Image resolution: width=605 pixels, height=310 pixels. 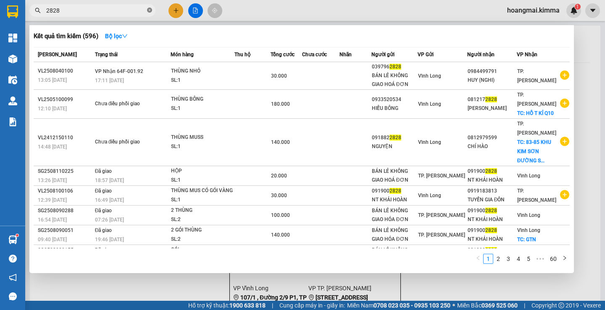 I want to click on a: 2, so click(x=498, y=259).